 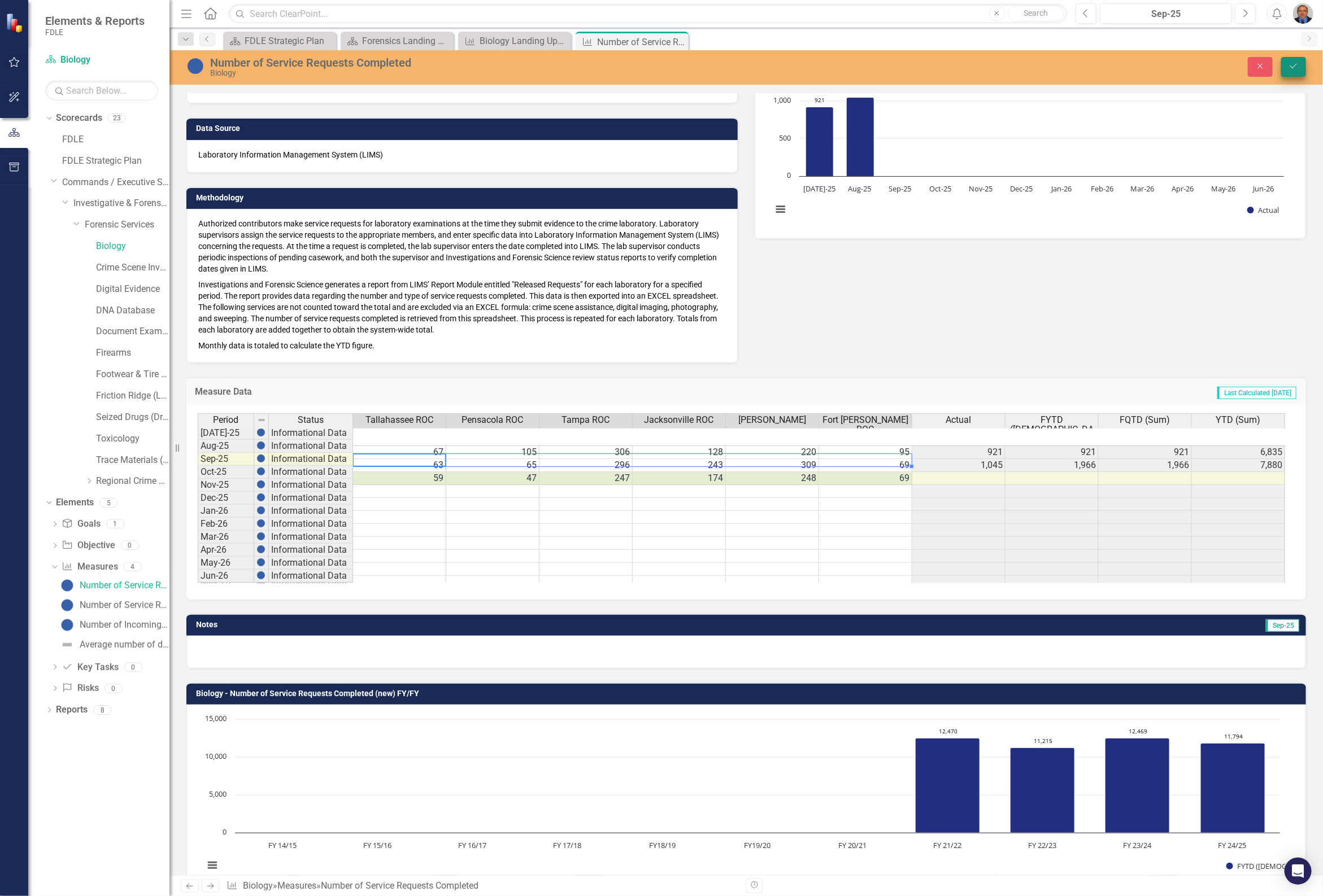 I want to click on text: 12,469, so click(x=1138, y=731).